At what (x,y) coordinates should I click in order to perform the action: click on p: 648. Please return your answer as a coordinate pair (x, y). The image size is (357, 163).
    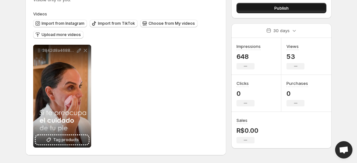
    Looking at the image, I should click on (248, 57).